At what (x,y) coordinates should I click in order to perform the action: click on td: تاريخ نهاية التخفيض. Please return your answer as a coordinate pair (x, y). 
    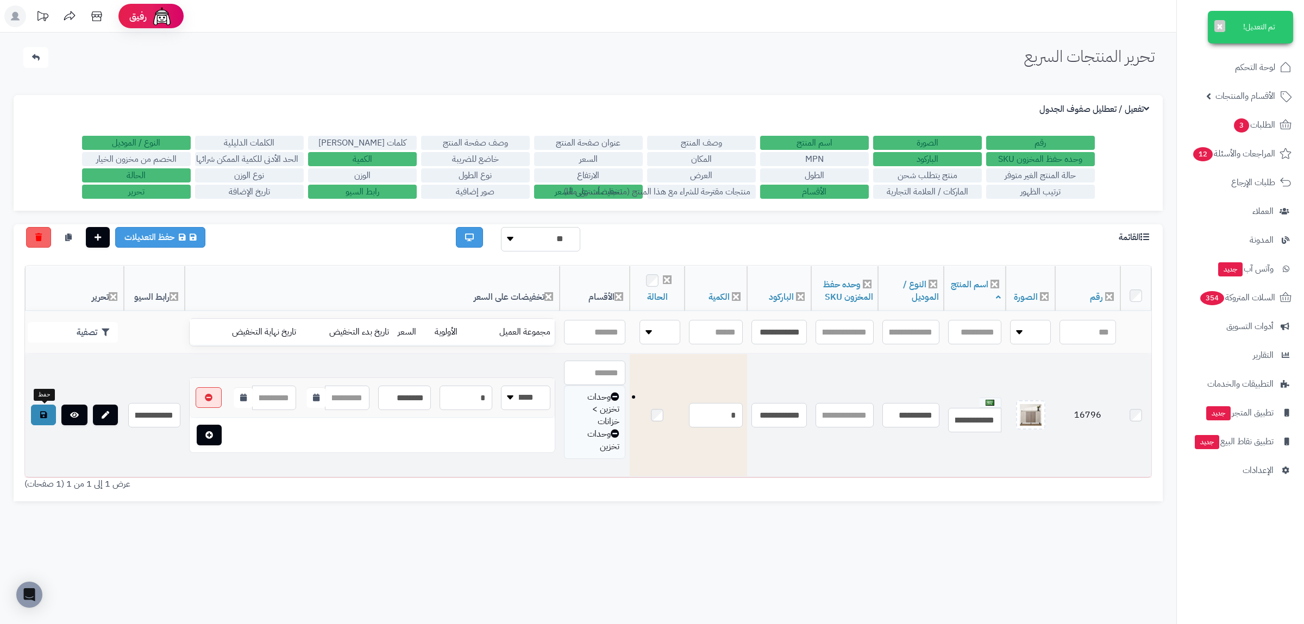
    Looking at the image, I should click on (251, 332).